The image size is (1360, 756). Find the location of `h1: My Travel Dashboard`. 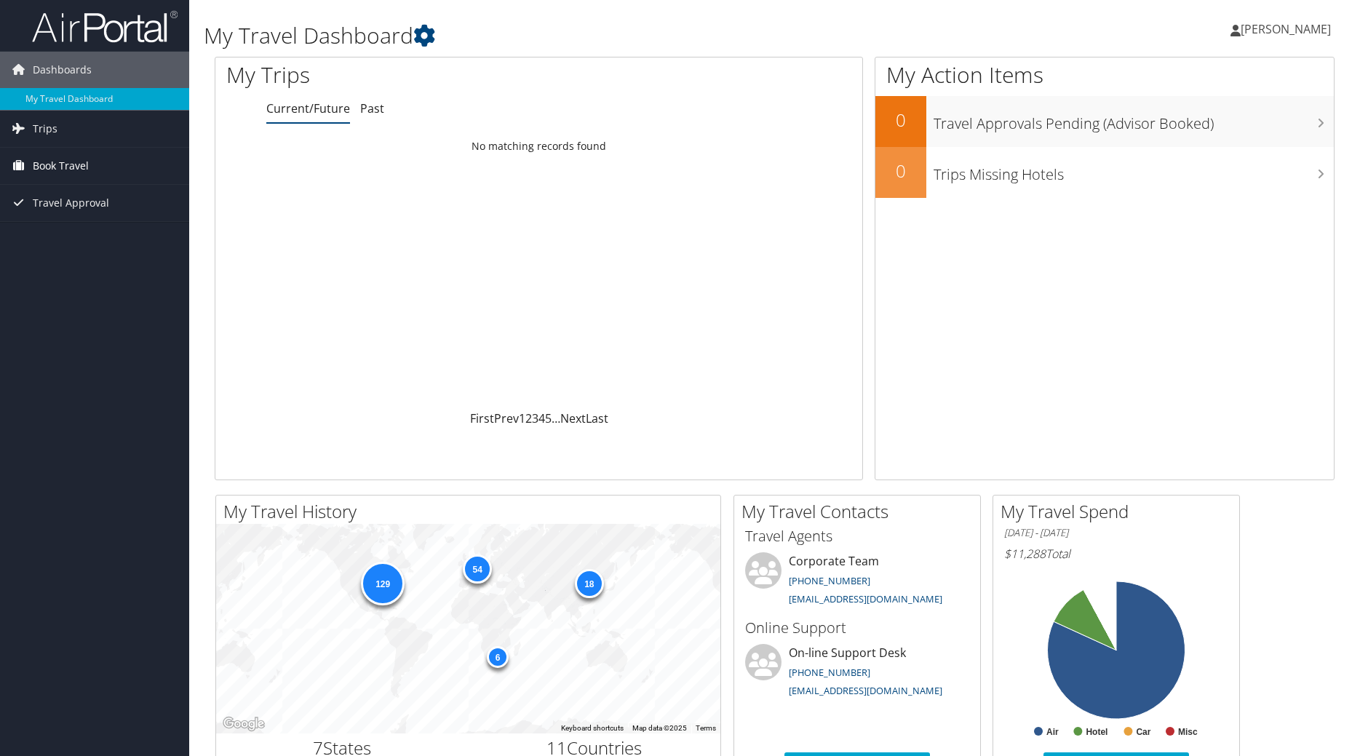

h1: My Travel Dashboard is located at coordinates (584, 36).